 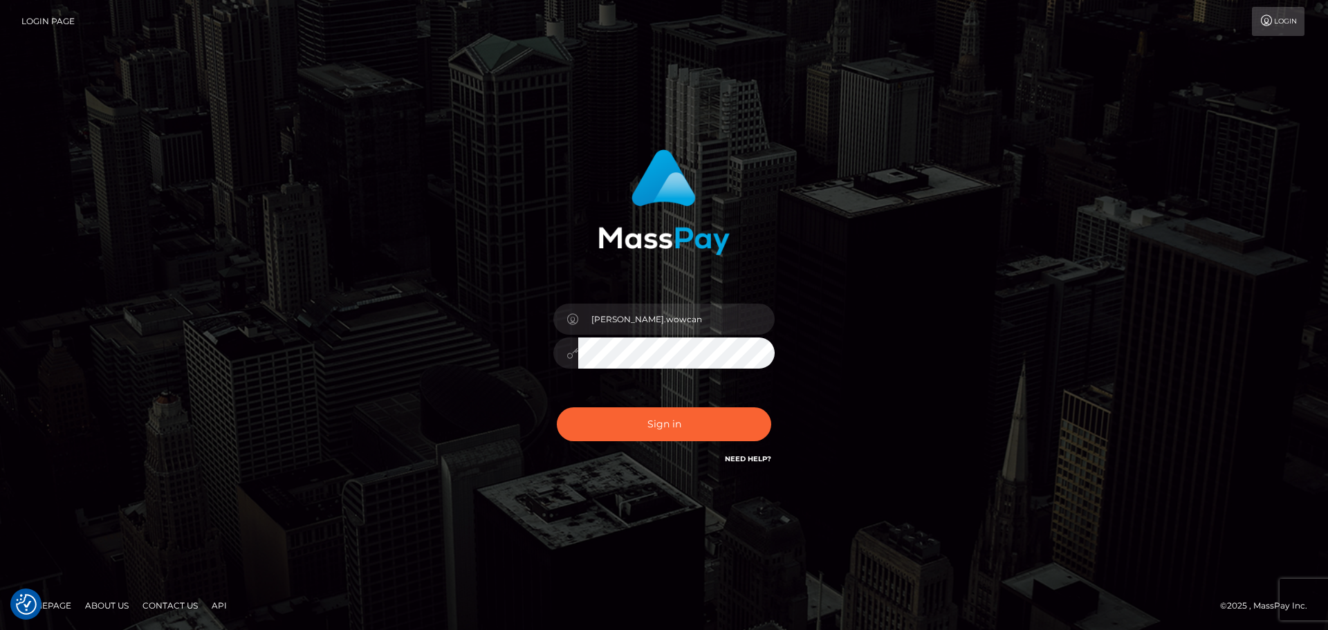 I want to click on img: Revisit consent button, so click(x=26, y=605).